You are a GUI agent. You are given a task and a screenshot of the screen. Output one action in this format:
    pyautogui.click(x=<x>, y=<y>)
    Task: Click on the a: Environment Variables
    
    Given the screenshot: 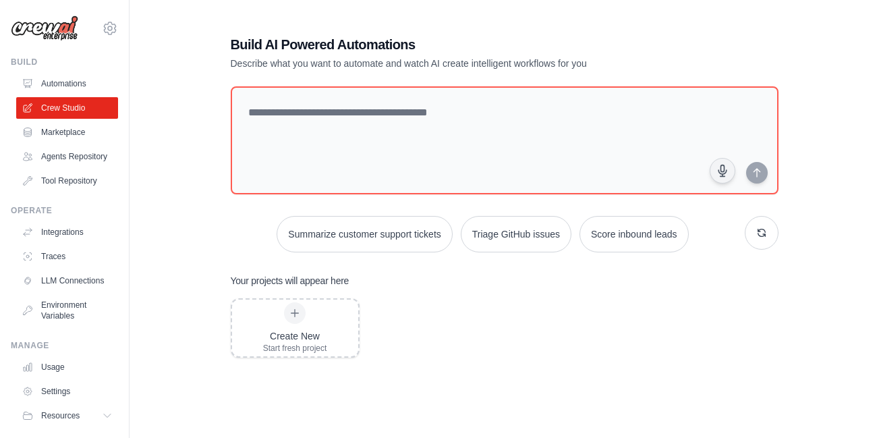 What is the action you would take?
    pyautogui.click(x=67, y=310)
    